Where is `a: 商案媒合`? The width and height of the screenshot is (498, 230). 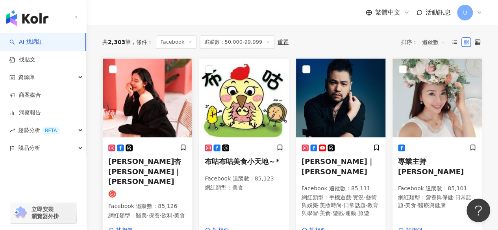
a: 商案媒合 is located at coordinates (25, 95).